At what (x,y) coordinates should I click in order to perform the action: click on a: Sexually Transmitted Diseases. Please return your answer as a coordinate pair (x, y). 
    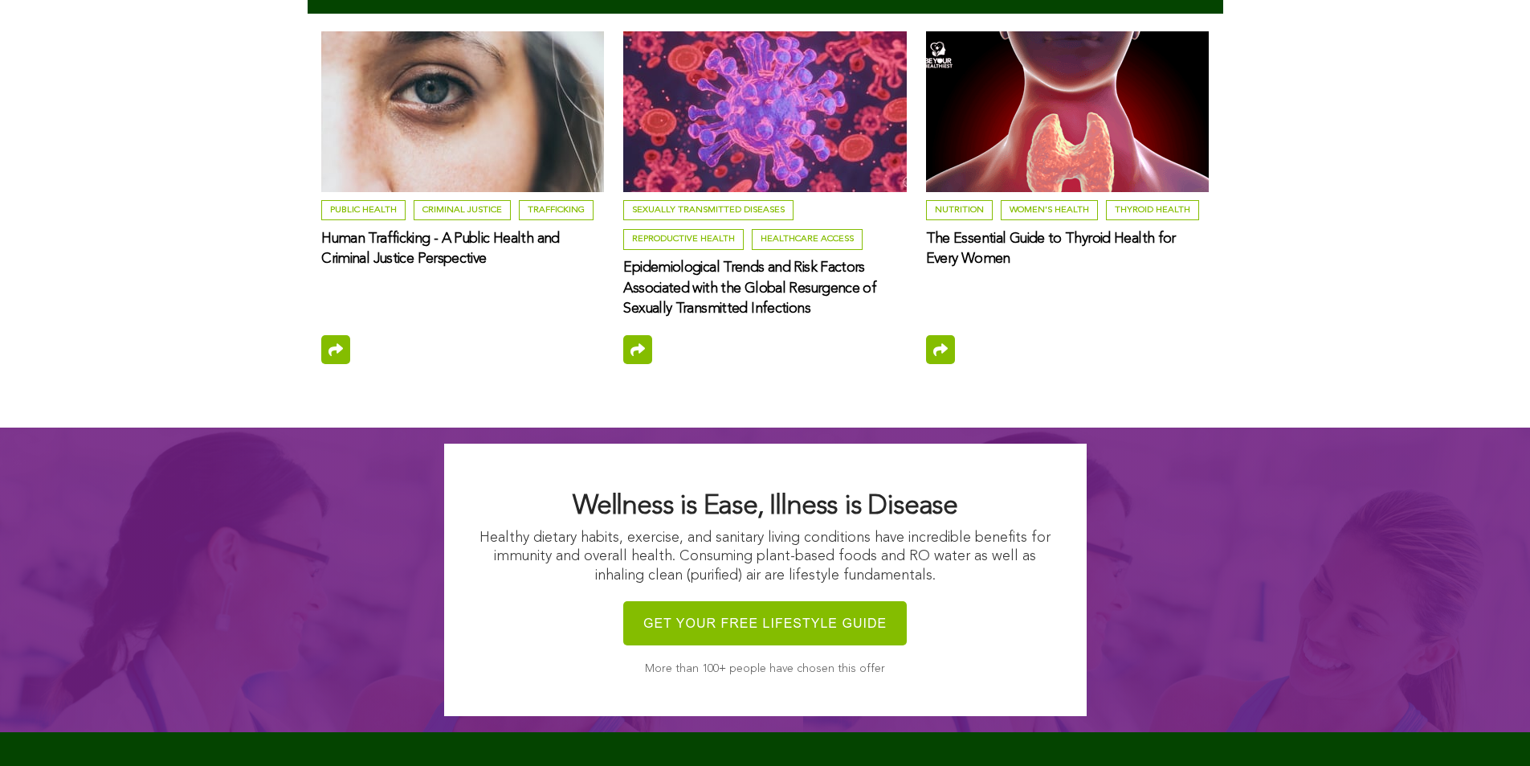
    Looking at the image, I should click on (709, 210).